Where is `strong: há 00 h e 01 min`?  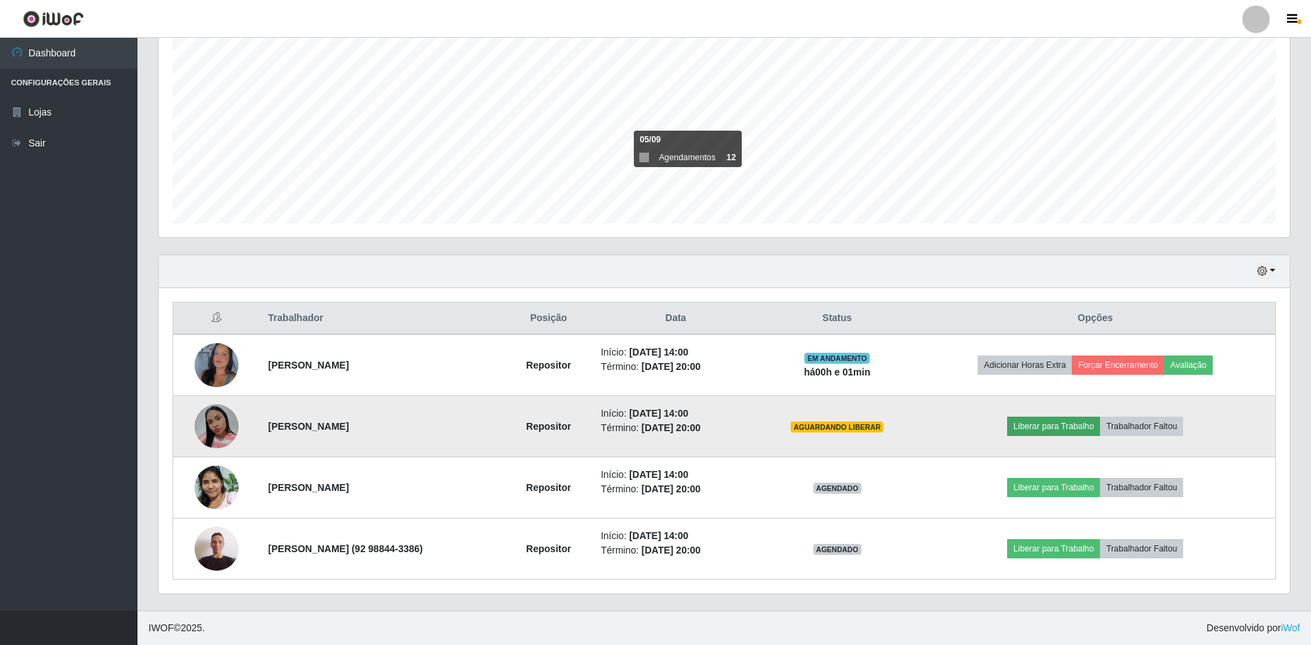 strong: há 00 h e 01 min is located at coordinates (836, 372).